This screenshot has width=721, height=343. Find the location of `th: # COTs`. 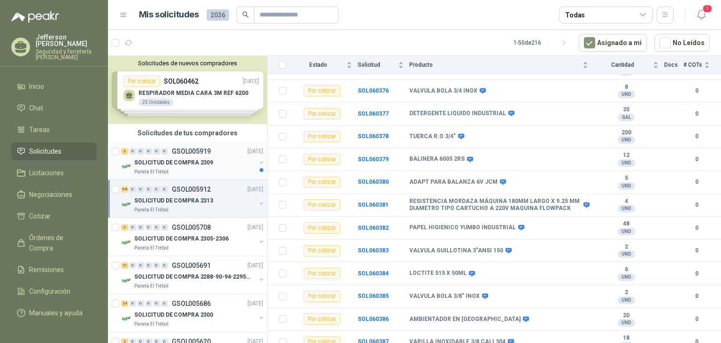

th: # COTs is located at coordinates (702, 65).